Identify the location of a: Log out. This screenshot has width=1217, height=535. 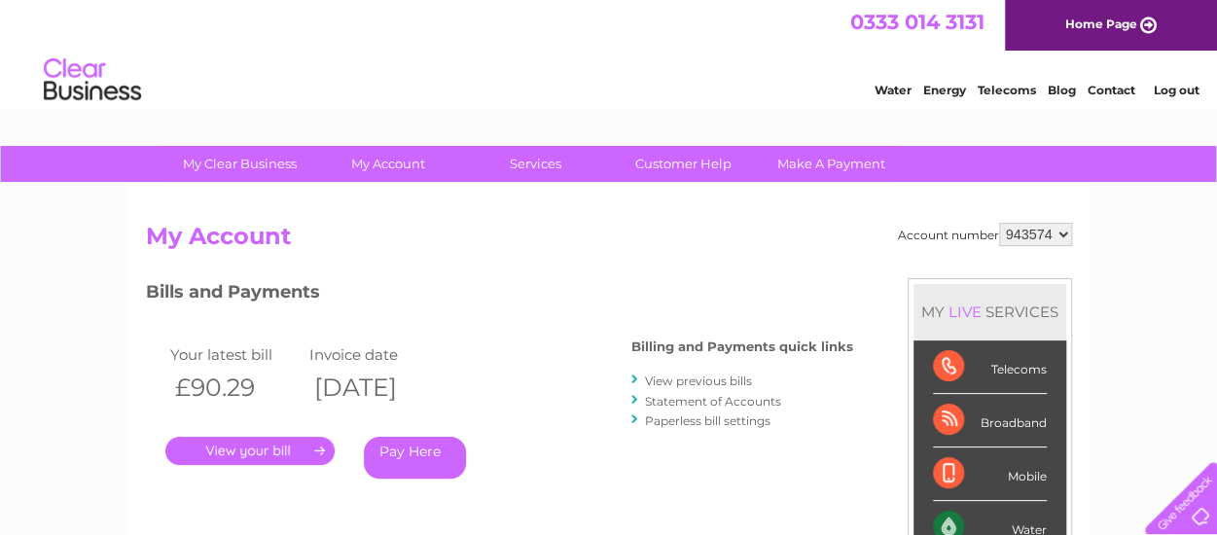
(1176, 90).